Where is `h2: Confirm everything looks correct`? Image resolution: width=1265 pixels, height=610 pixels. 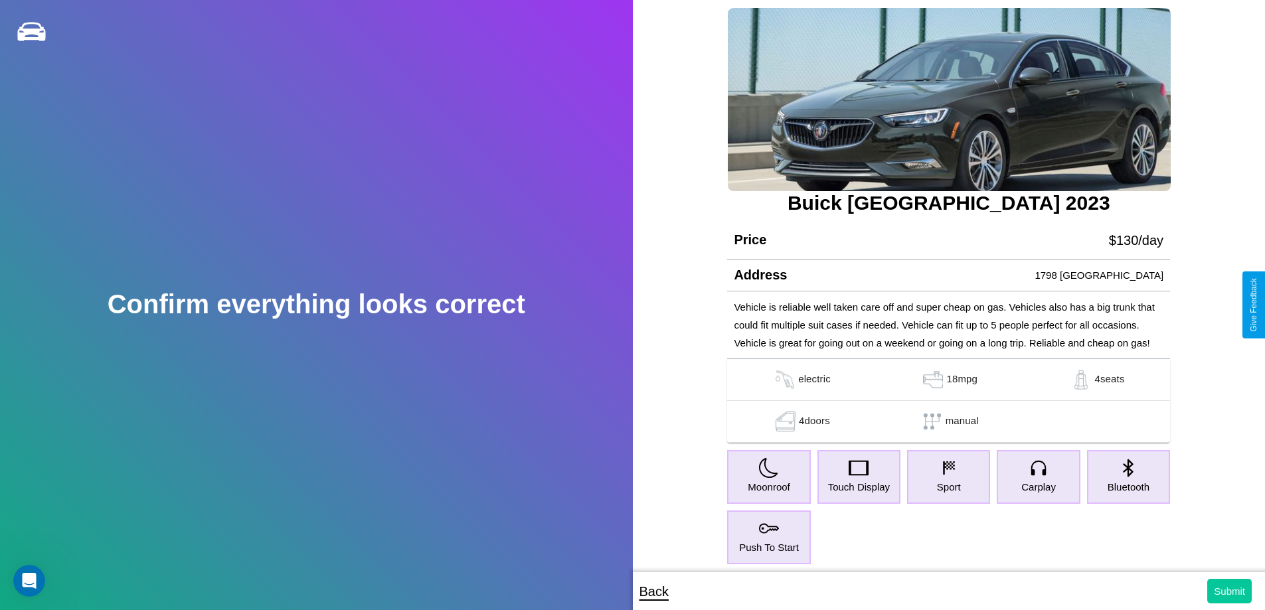
h2: Confirm everything looks correct is located at coordinates (316, 304).